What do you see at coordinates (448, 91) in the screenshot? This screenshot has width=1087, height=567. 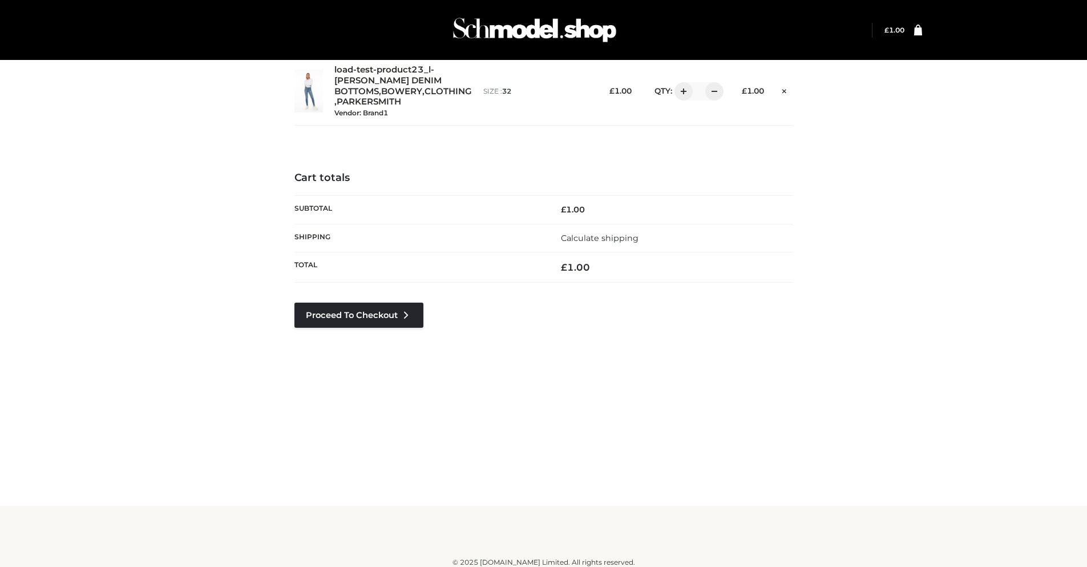 I see `a: CLOTHING` at bounding box center [448, 91].